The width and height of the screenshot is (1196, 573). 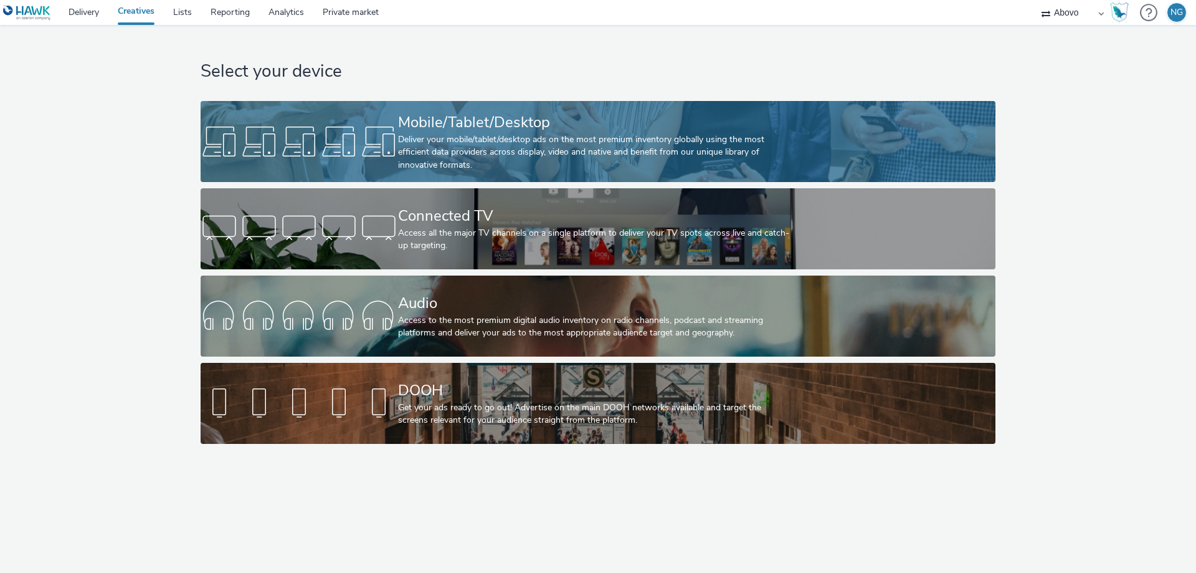 I want to click on div: NG, so click(x=1177, y=12).